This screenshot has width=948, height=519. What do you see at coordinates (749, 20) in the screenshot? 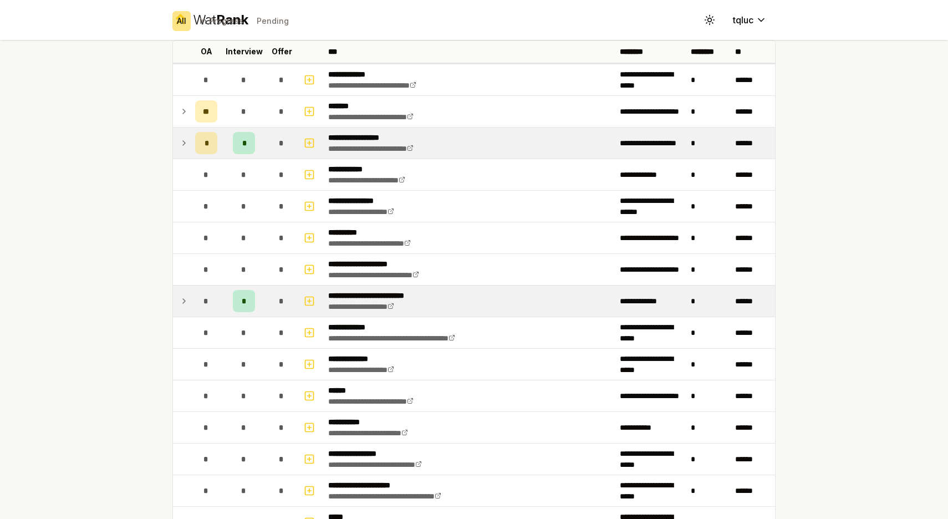
I see `button: tqluc` at bounding box center [749, 20].